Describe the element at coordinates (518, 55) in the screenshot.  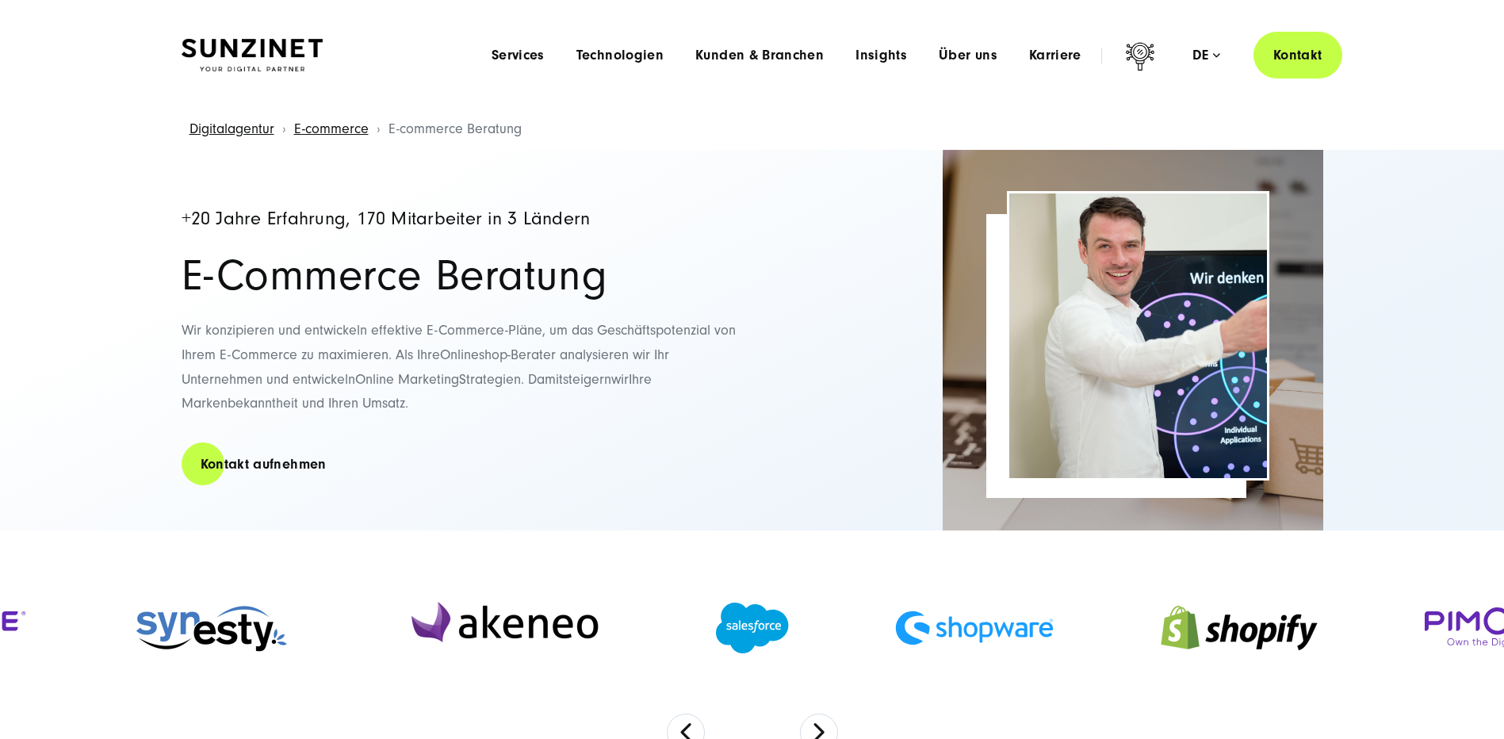
I see `span: Services` at that location.